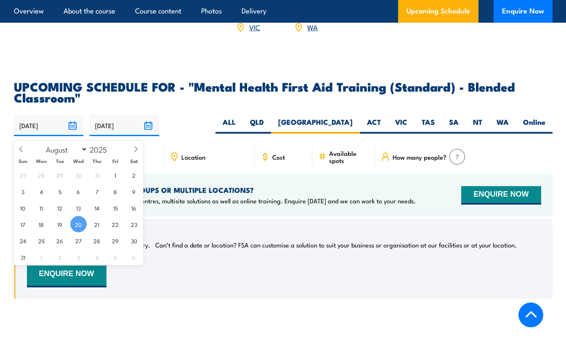 This screenshot has height=350, width=566. What do you see at coordinates (23, 224) in the screenshot?
I see `span: August 17, 2025` at bounding box center [23, 224].